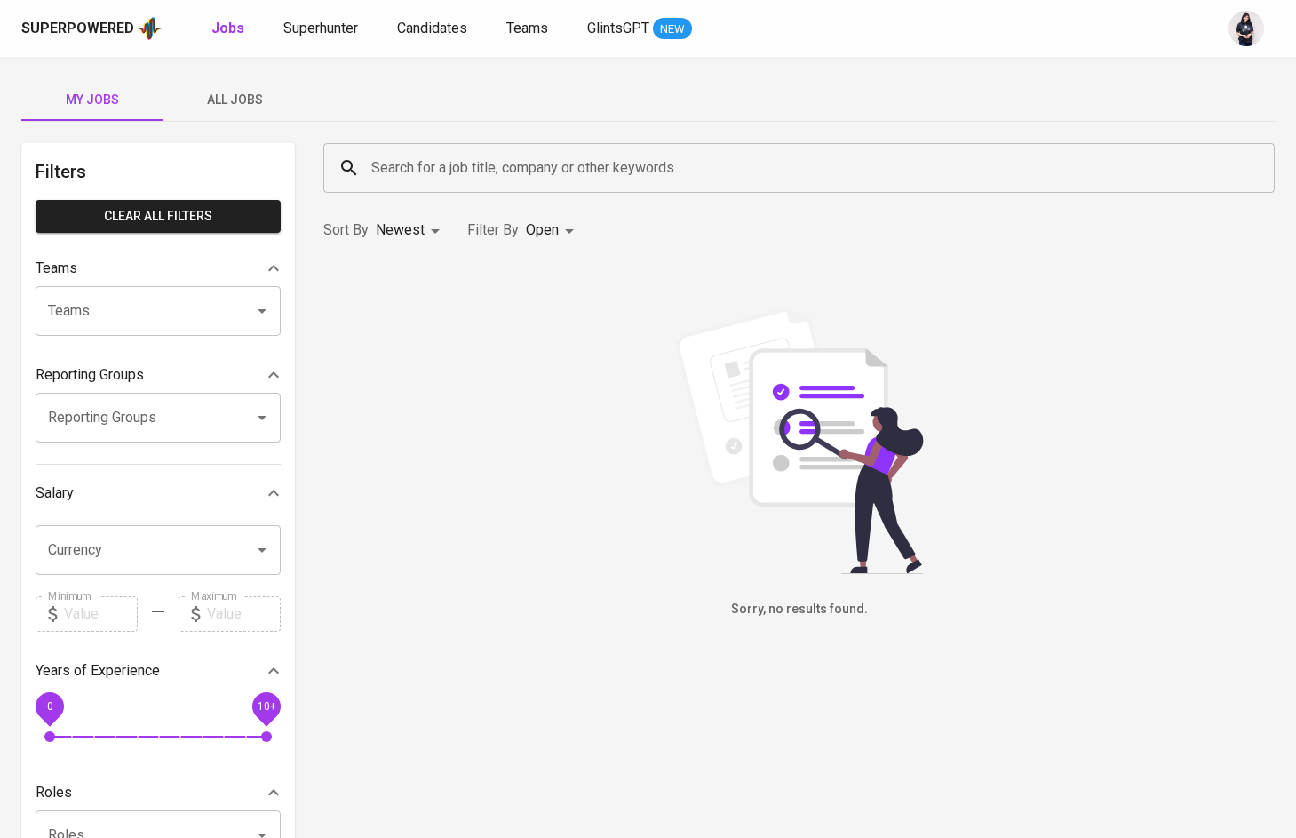 The width and height of the screenshot is (1296, 838). Describe the element at coordinates (49, 705) in the screenshot. I see `span: 0` at that location.